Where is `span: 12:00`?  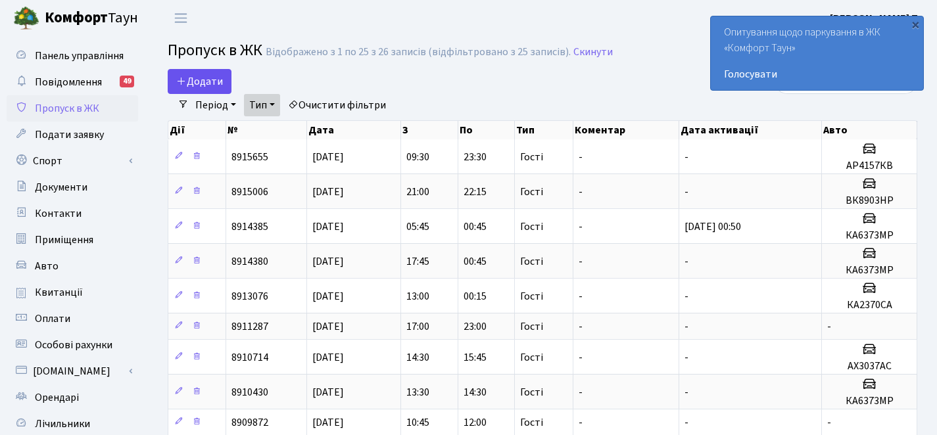 span: 12:00 is located at coordinates (475, 423).